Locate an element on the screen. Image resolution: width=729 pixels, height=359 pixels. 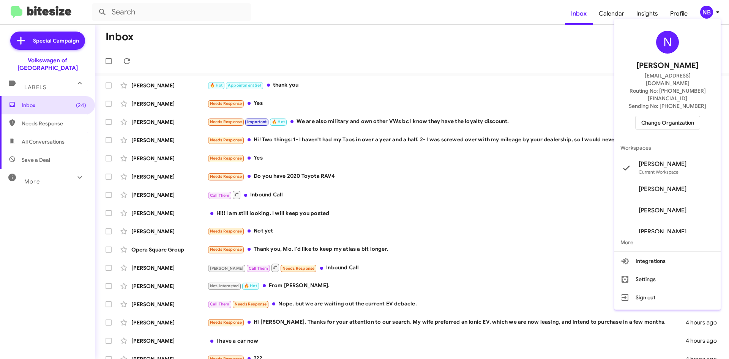
span: Current Workspace is located at coordinates (658, 172).